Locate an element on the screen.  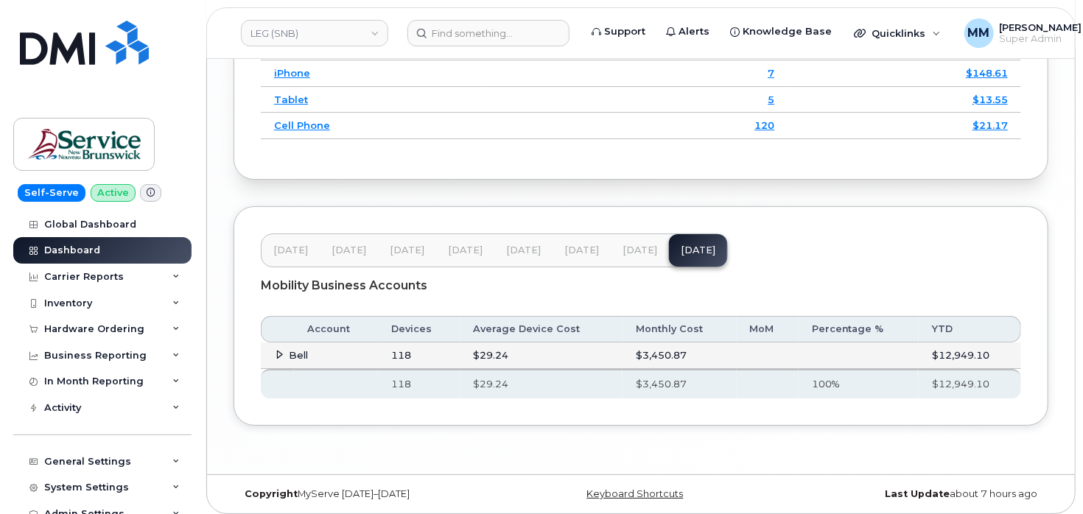
th: $29.24 is located at coordinates (541, 384).